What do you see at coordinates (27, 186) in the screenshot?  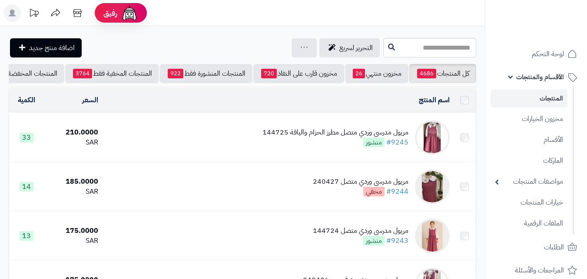 I see `span: 14` at bounding box center [27, 186].